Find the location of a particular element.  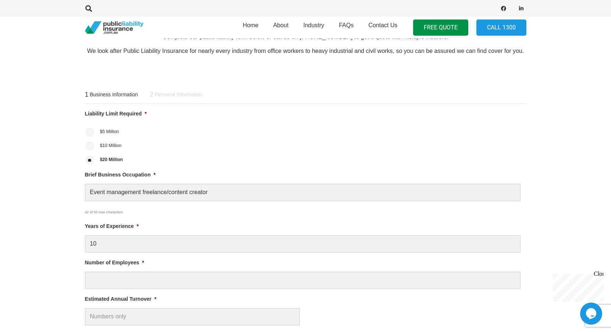

span: About is located at coordinates (281, 25).